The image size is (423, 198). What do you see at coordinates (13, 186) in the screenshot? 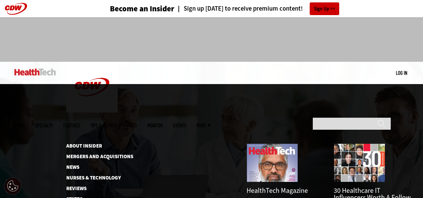
I see `button: Open Preferences` at bounding box center [13, 186].